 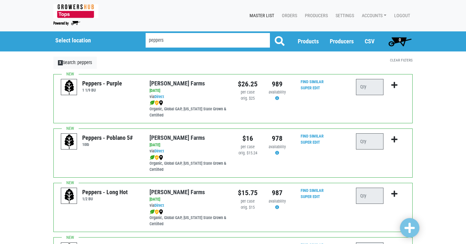 I want to click on a: Clear Filters, so click(x=401, y=60).